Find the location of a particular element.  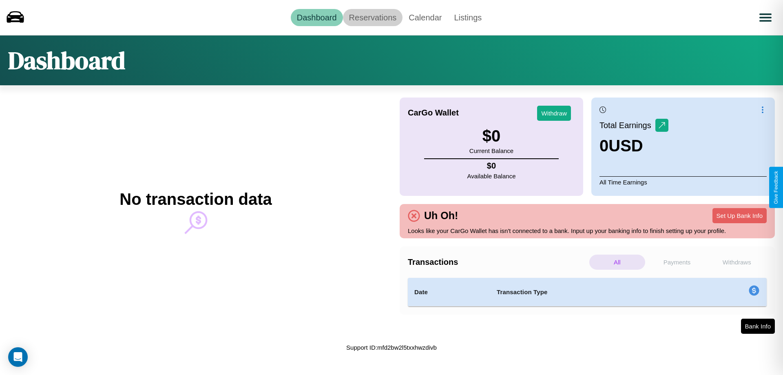

table: simple table is located at coordinates (588, 292).